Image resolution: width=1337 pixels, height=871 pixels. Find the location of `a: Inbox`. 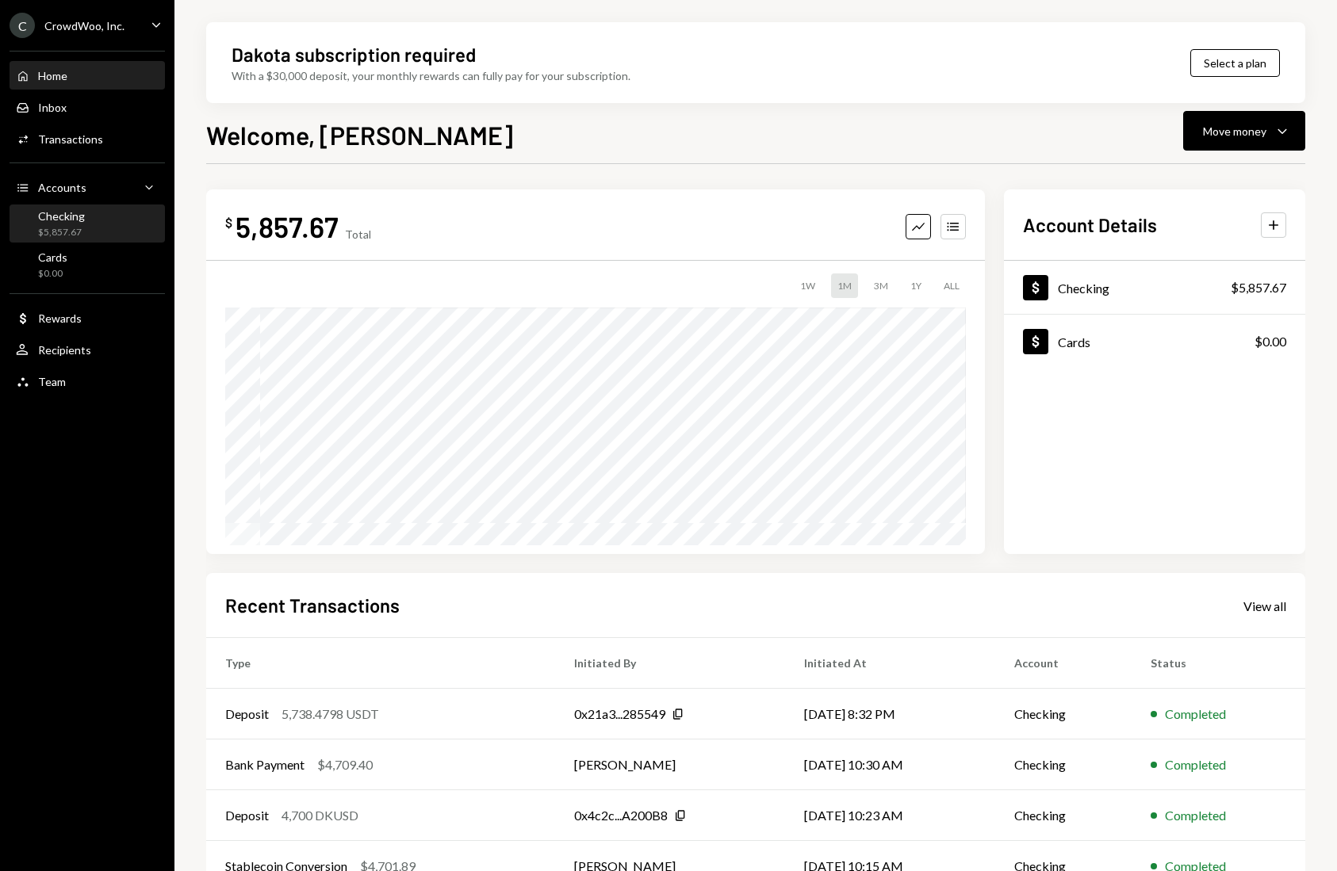

a: Inbox is located at coordinates (87, 107).